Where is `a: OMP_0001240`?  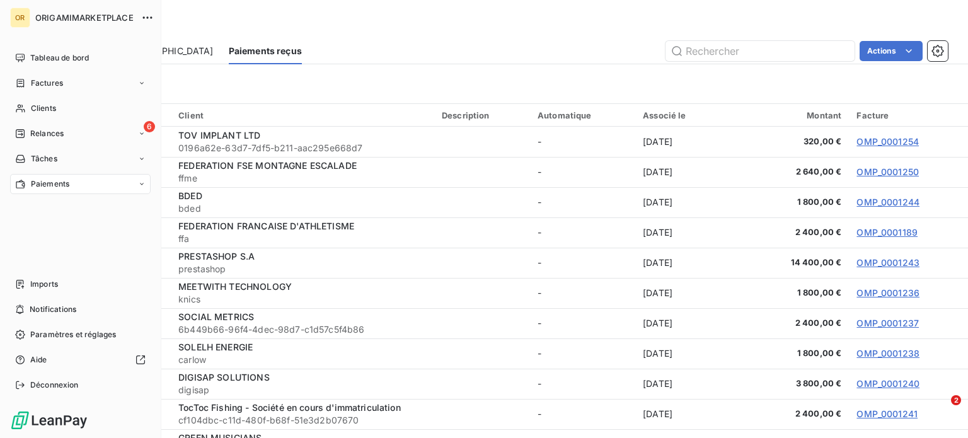 a: OMP_0001240 is located at coordinates (888, 383).